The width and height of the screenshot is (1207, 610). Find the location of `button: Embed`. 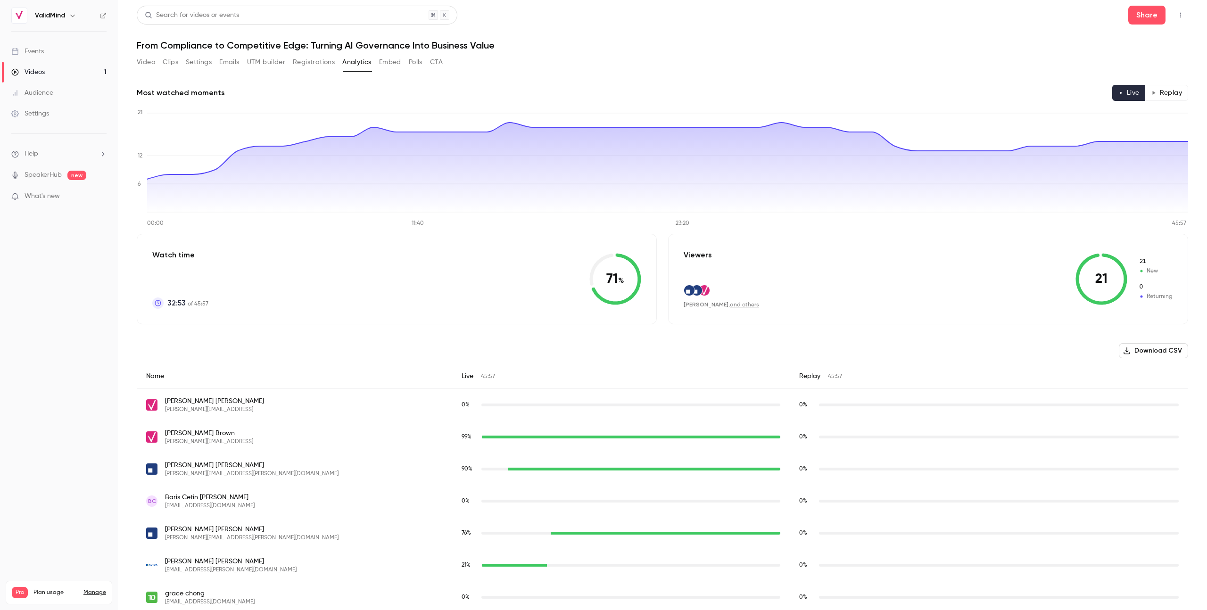

button: Embed is located at coordinates (390, 62).